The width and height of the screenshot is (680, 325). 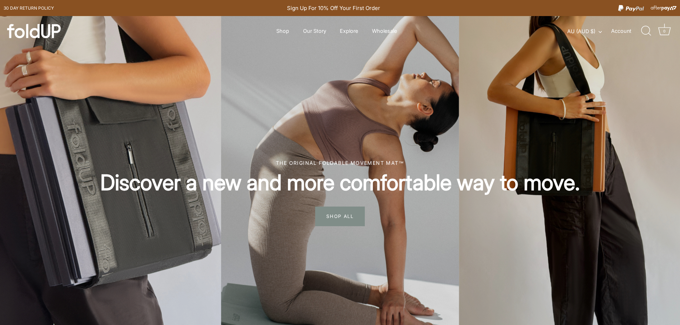 I want to click on span: SHOP ALL, so click(x=340, y=216).